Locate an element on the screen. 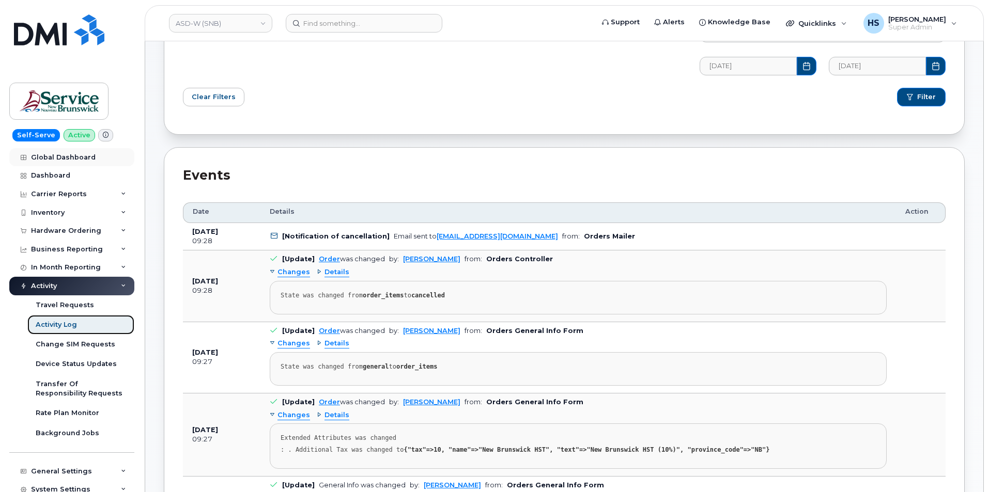  b: Orders Controller is located at coordinates (519, 259).